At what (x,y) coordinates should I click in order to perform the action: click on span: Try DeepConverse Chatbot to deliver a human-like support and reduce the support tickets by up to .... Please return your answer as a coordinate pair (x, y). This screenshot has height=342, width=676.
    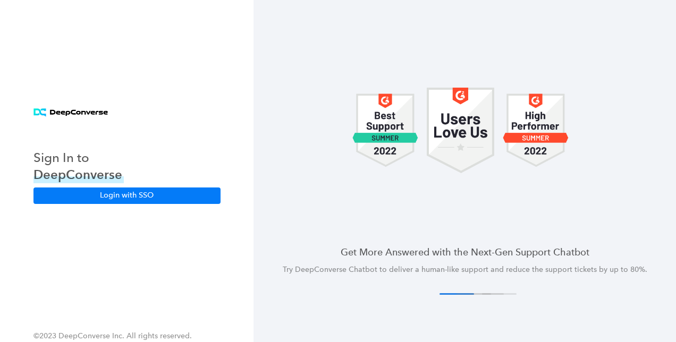
    Looking at the image, I should click on (465, 269).